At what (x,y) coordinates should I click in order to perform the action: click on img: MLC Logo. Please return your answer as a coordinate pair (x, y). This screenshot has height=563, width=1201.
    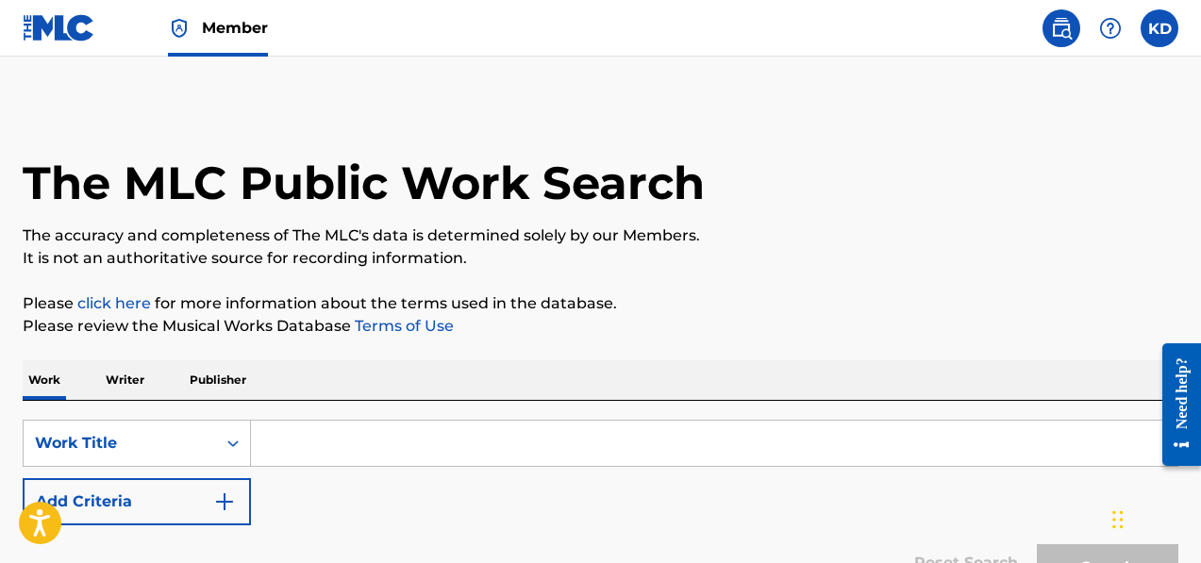
    Looking at the image, I should click on (59, 27).